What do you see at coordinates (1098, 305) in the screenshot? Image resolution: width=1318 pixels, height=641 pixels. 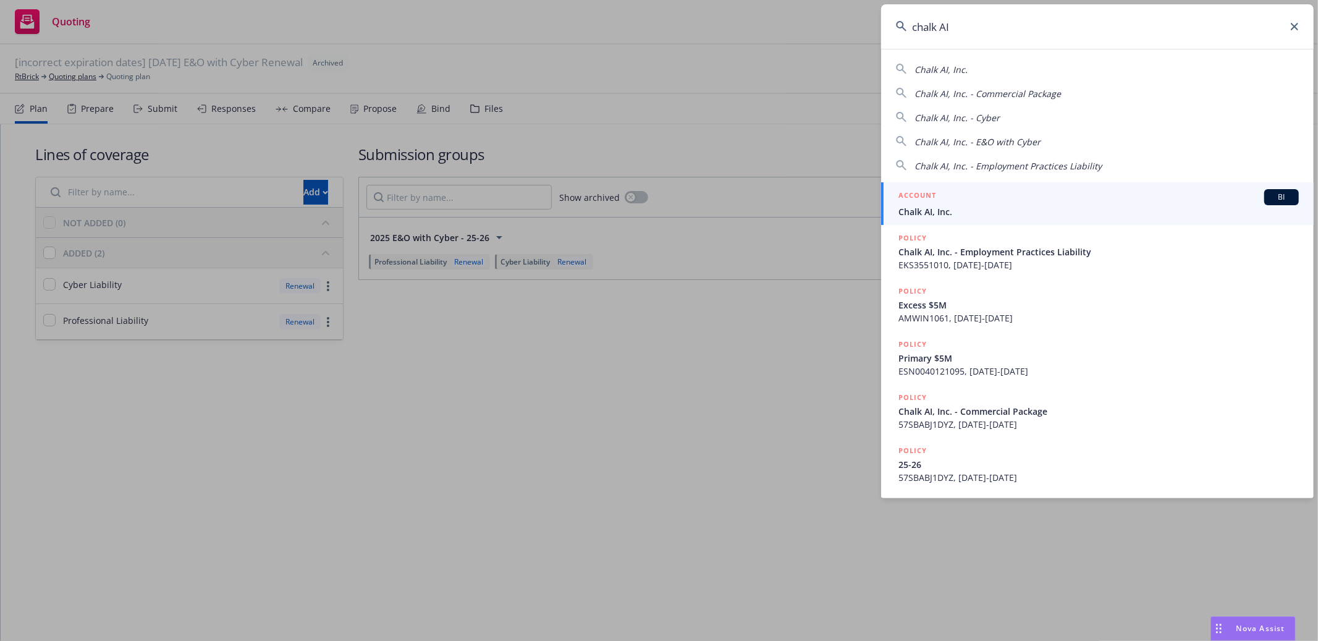 I see `span: Excess $5M` at bounding box center [1098, 305].